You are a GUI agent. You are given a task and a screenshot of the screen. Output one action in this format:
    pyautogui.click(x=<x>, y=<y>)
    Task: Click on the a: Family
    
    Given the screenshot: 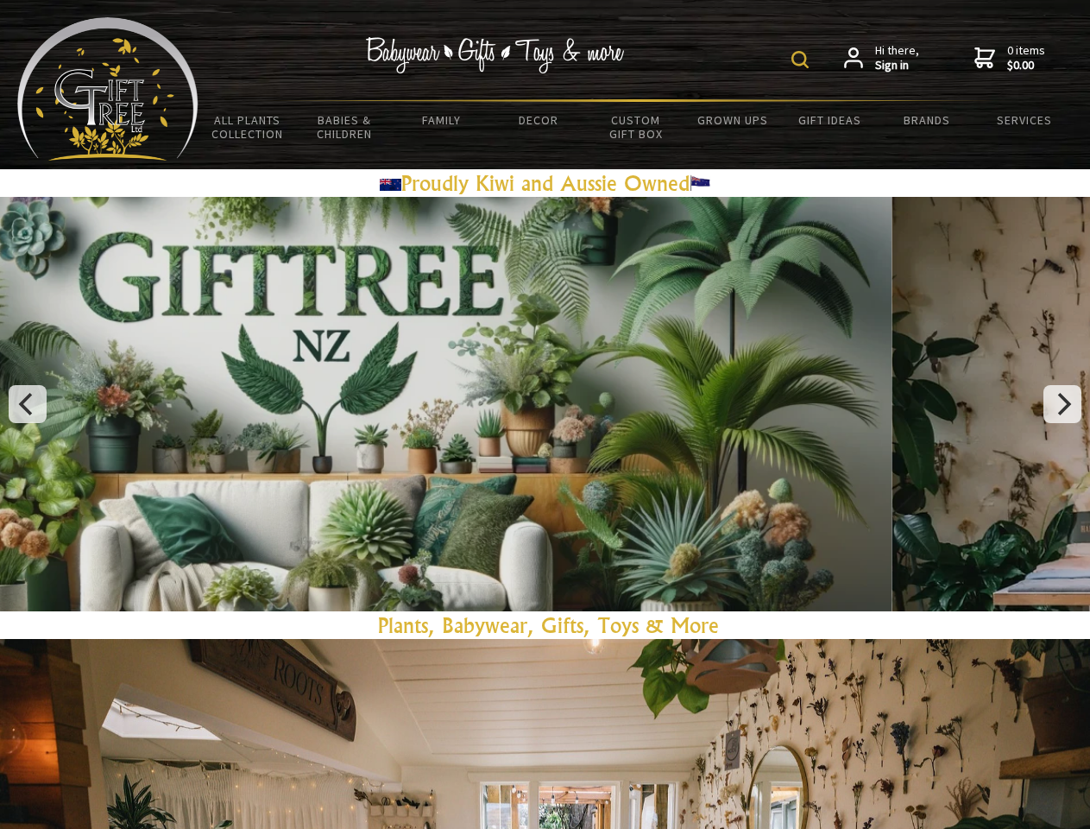 What is the action you would take?
    pyautogui.click(x=441, y=120)
    